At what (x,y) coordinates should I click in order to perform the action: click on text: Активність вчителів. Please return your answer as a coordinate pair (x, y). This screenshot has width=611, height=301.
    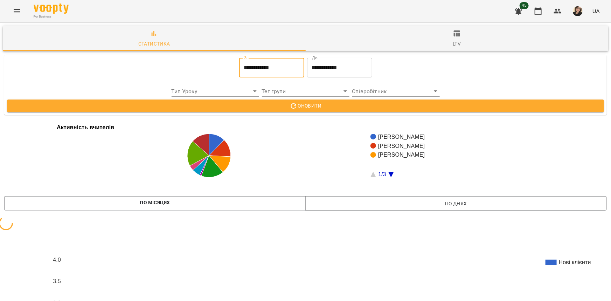
    Looking at the image, I should click on (85, 127).